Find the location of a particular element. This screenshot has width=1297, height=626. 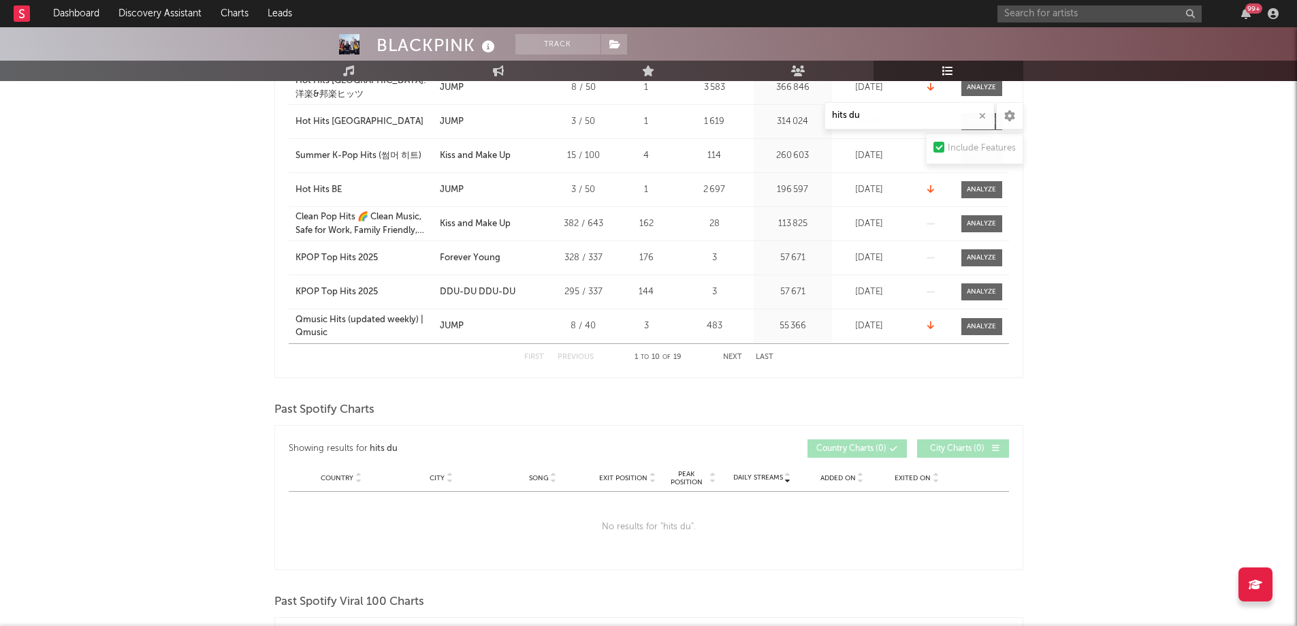

div: 113 825 is located at coordinates (793, 224).